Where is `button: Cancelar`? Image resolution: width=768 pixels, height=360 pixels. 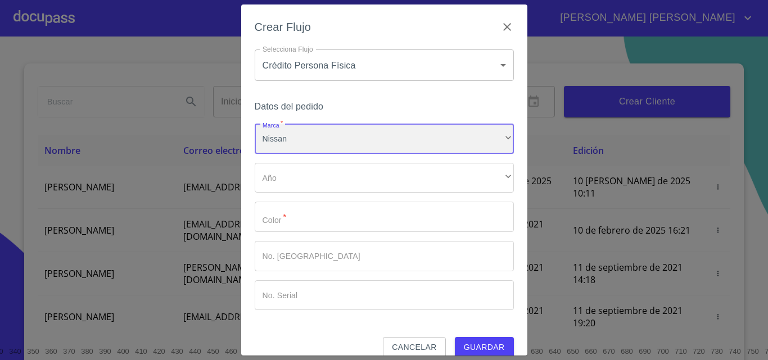
button: Cancelar is located at coordinates (414, 348).